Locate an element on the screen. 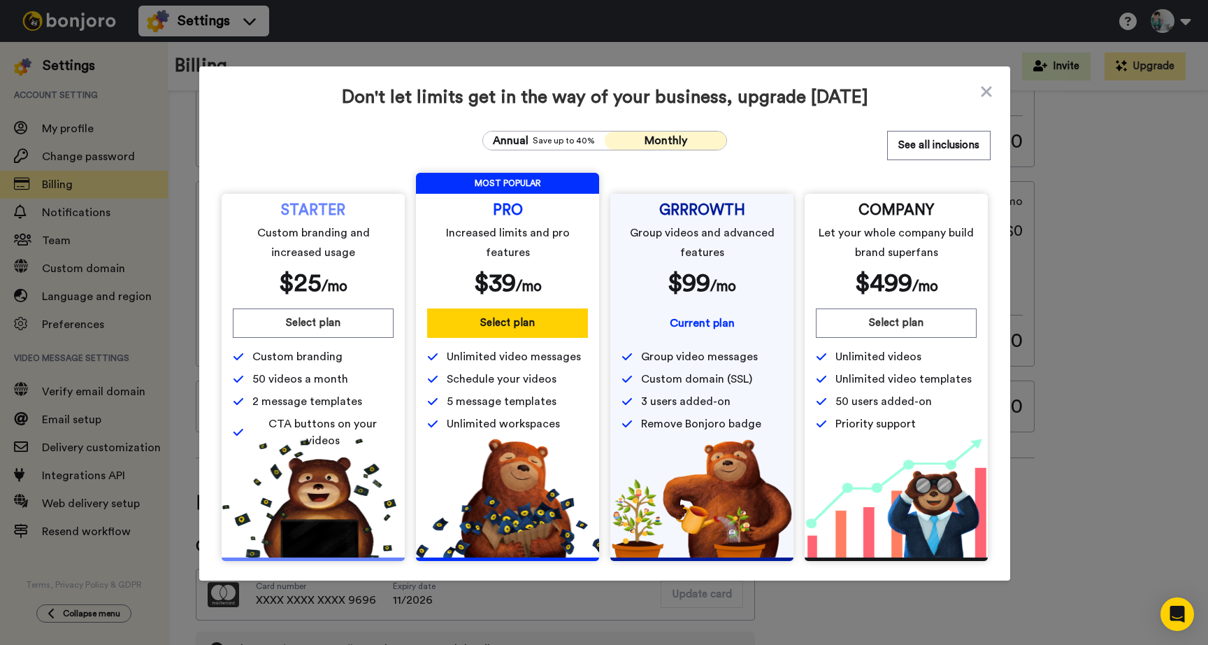 This screenshot has height=645, width=1208. span: Monthly is located at coordinates (666, 141).